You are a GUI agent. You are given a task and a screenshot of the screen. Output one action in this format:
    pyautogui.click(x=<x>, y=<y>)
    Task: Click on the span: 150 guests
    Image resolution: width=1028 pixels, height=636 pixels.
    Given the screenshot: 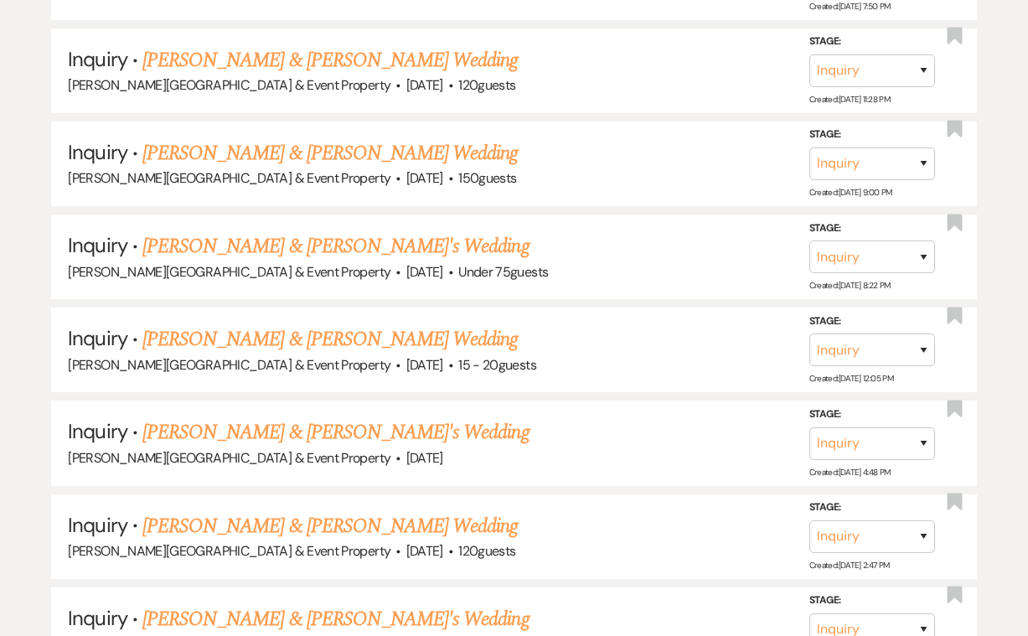 What is the action you would take?
    pyautogui.click(x=487, y=178)
    